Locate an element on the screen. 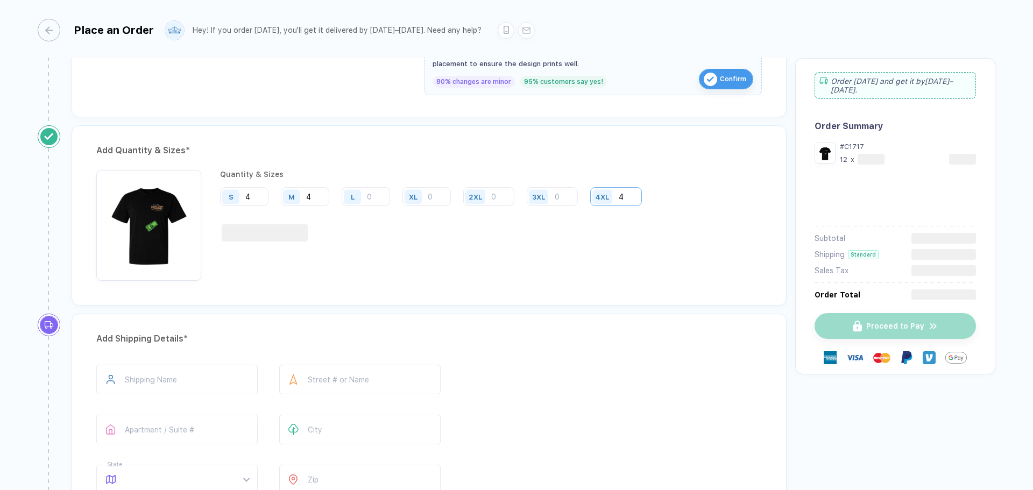  div: XL is located at coordinates (413, 196).